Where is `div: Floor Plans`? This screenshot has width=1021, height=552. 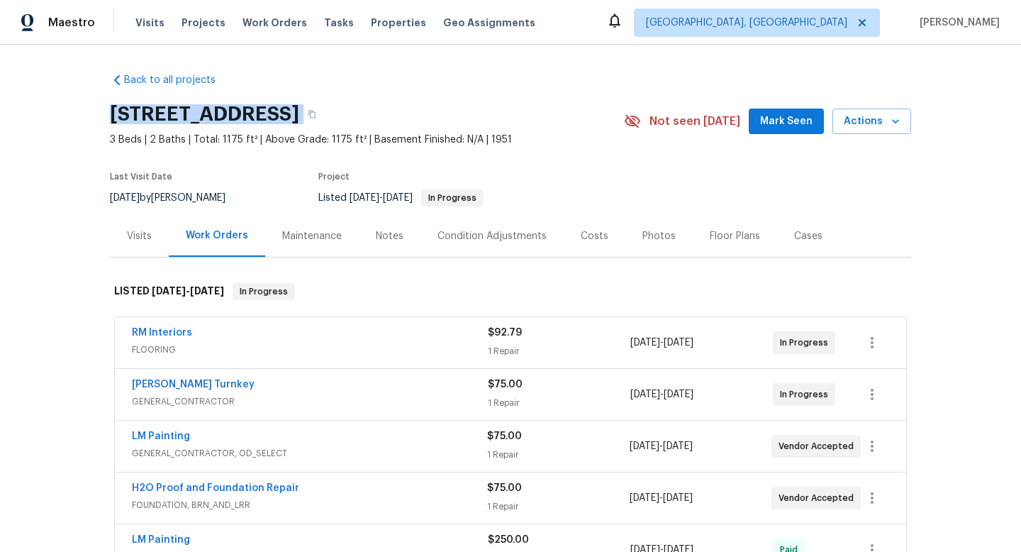 div: Floor Plans is located at coordinates (735, 236).